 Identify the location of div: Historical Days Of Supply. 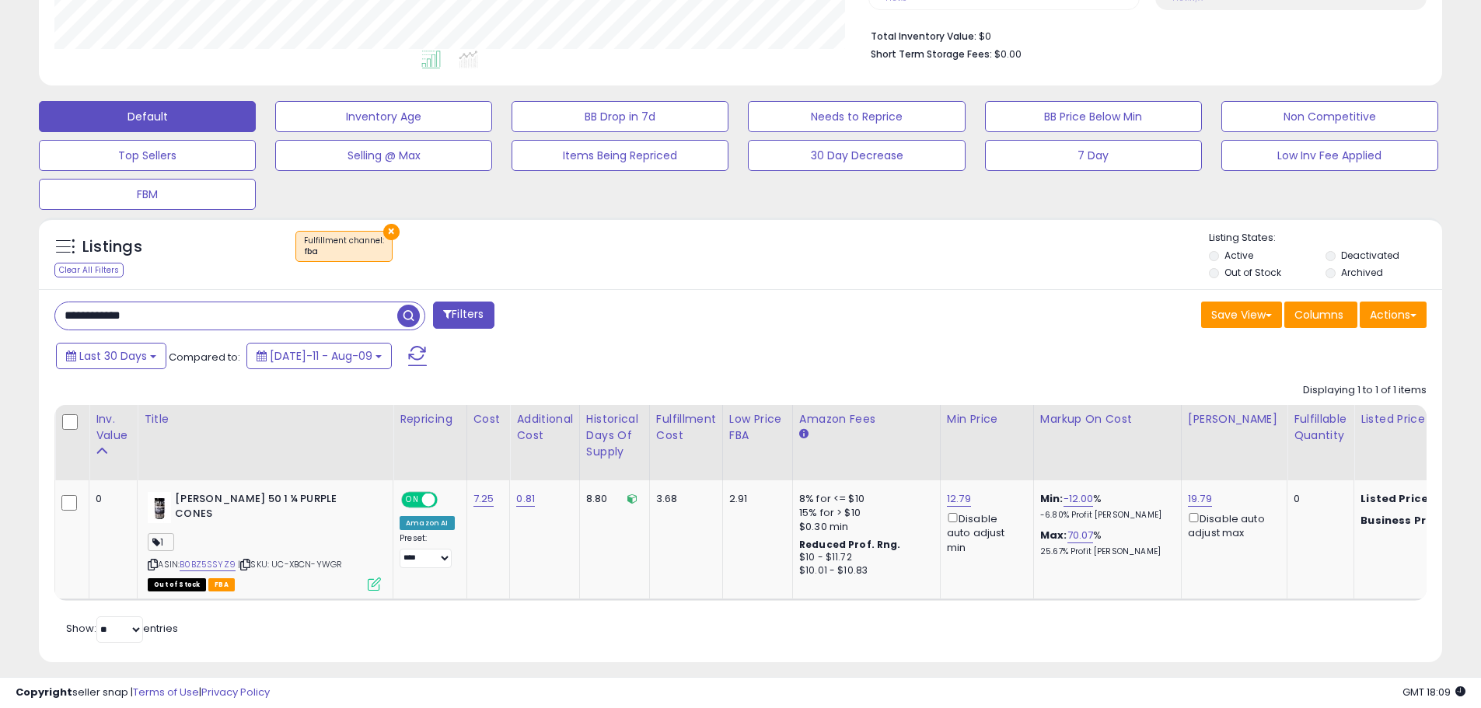
(614, 435).